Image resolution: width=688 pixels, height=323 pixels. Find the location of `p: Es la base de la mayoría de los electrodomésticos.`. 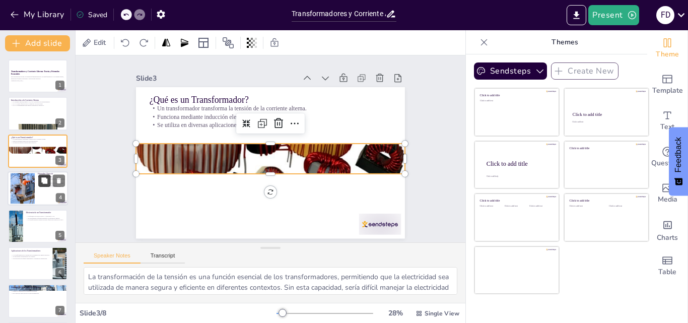

p: Es la base de la mayoría de los electrodomésticos. is located at coordinates (38, 293).